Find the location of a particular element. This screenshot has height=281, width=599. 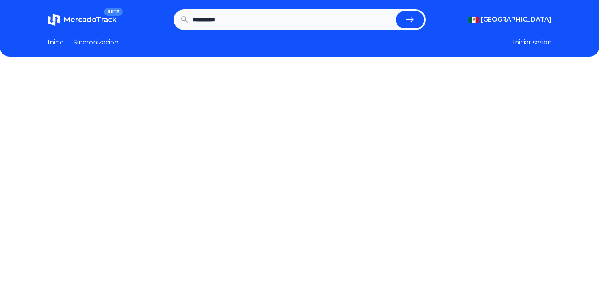

a: Sincronizacion is located at coordinates (96, 43).